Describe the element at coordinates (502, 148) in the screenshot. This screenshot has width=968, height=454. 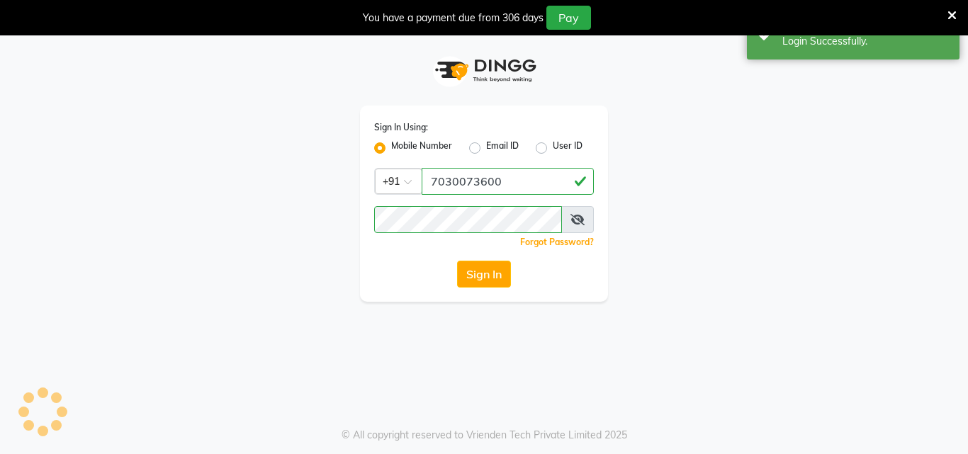
I see `label: Email ID` at that location.